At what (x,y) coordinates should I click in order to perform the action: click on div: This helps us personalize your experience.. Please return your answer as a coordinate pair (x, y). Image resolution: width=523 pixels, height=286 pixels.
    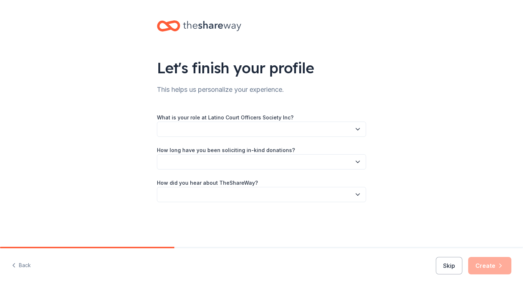
    Looking at the image, I should click on (261, 90).